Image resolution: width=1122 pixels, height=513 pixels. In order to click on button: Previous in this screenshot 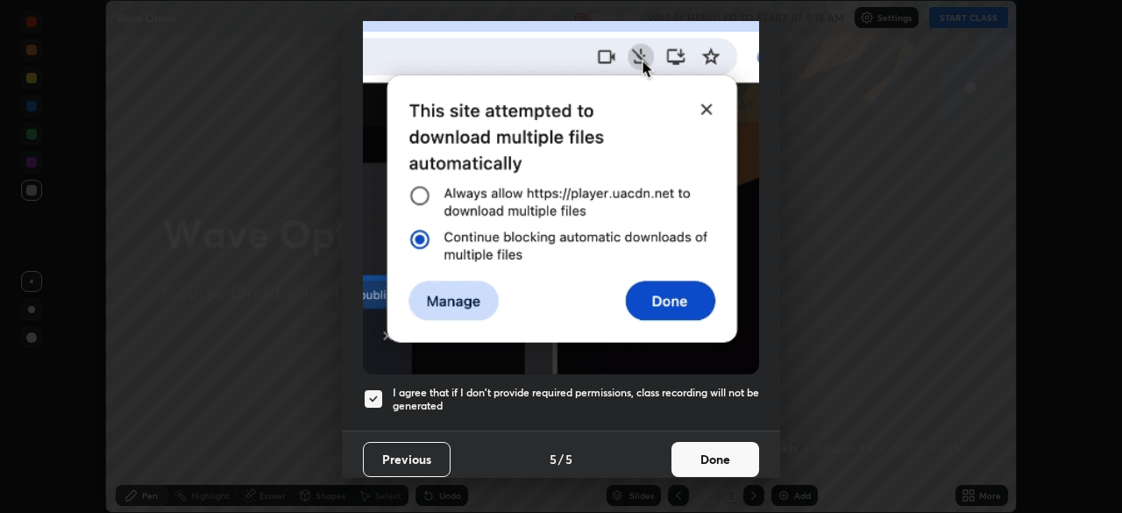, I will do `click(407, 459)`.